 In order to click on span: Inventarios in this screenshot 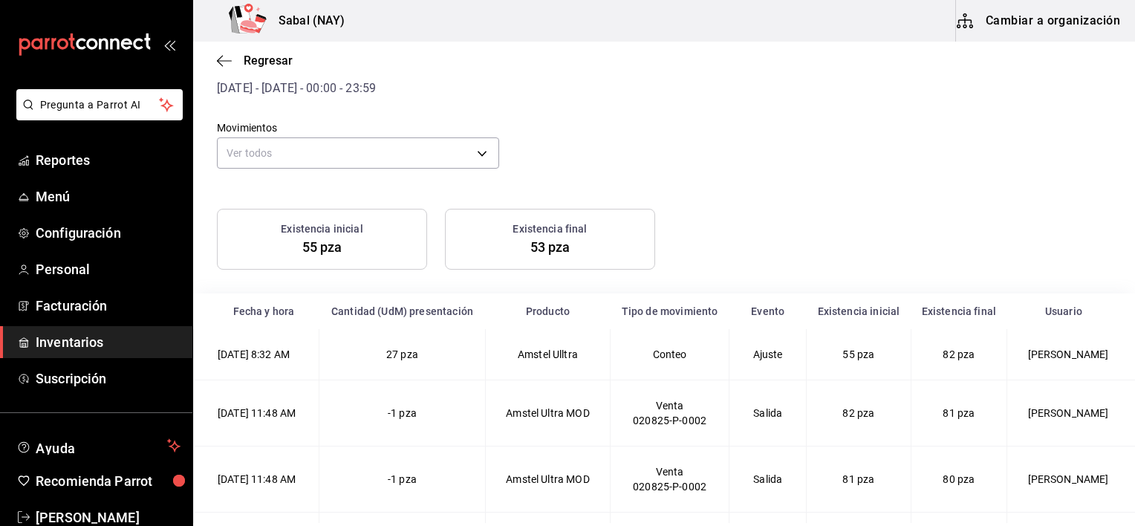, I will do `click(108, 342)`.